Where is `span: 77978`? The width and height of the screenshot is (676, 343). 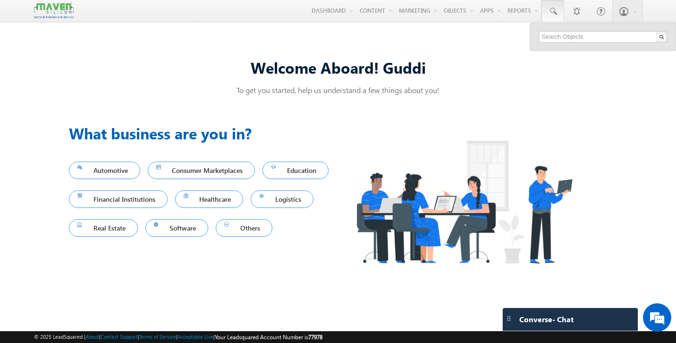
span: 77978 is located at coordinates (315, 336).